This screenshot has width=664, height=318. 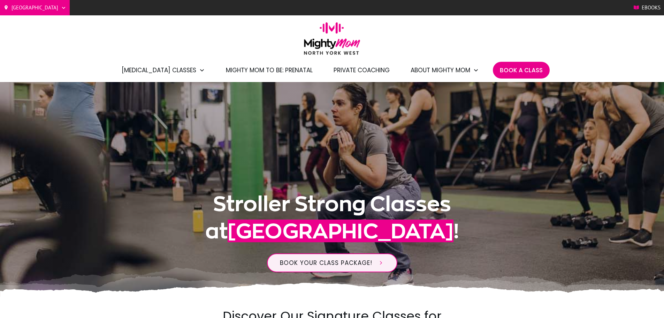 I want to click on a: About Mighty Mom, so click(x=445, y=70).